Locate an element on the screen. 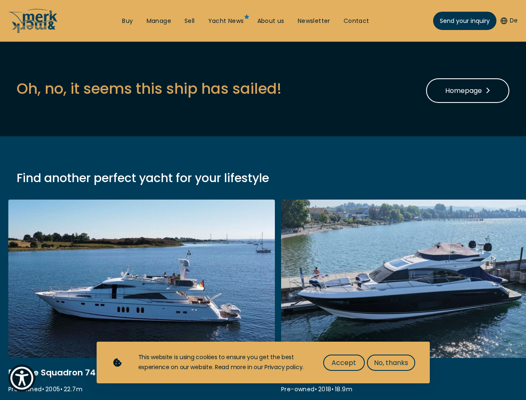 The image size is (526, 400). a: Privacy policy is located at coordinates (283, 367).